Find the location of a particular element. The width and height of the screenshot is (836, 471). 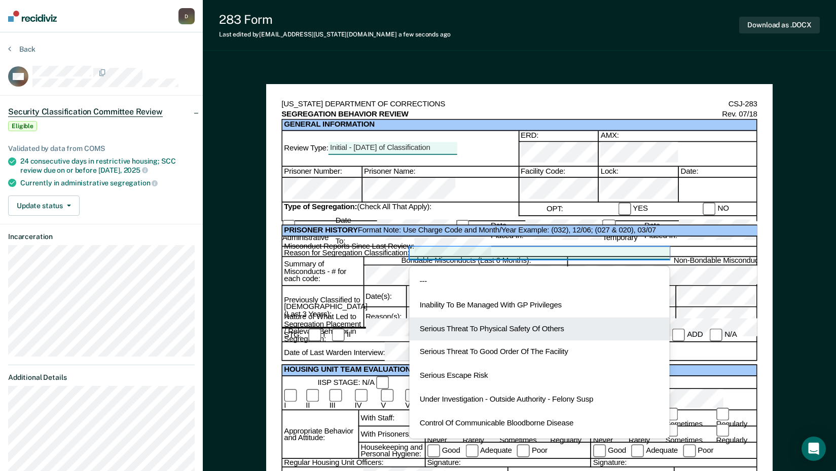

input: II is located at coordinates (338, 335).